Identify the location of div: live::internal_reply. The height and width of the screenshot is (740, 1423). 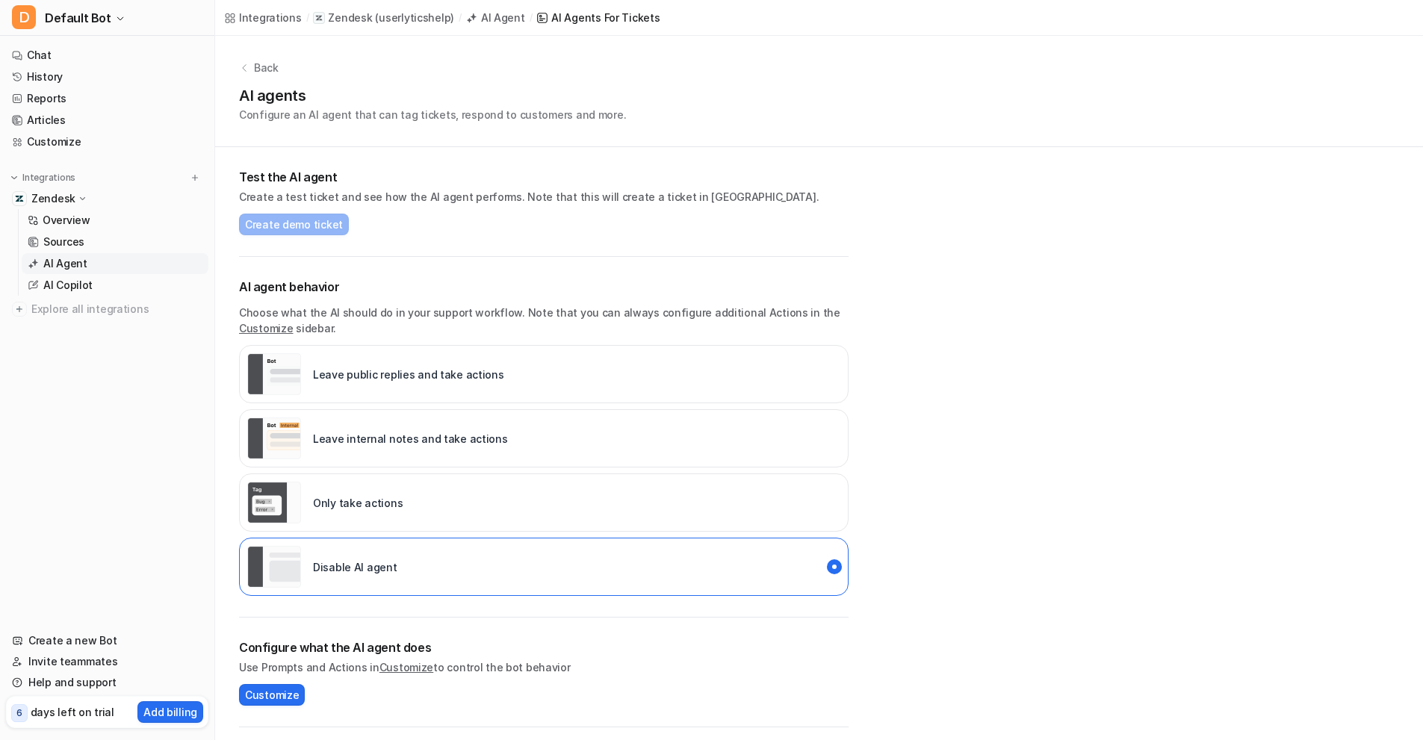
(544, 438).